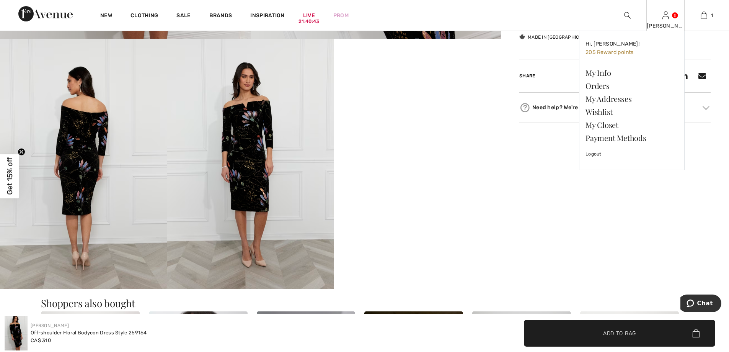  I want to click on div: Need help? We're here for you!, so click(615, 108).